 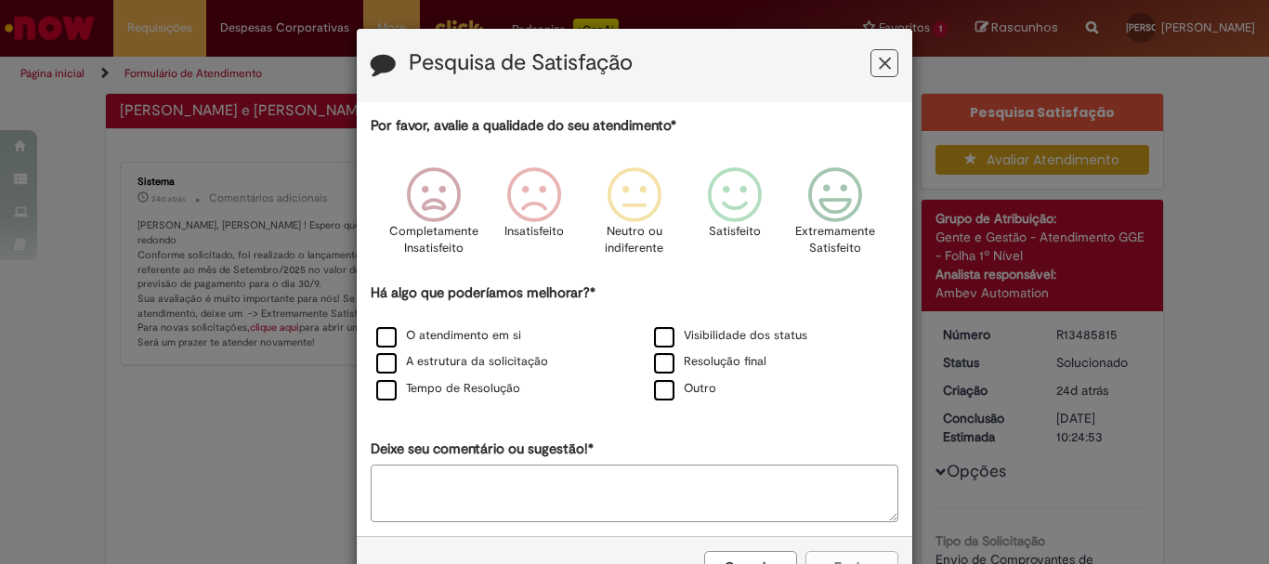 I want to click on label: Deixe seu comentário ou sugestão!*, so click(x=482, y=449).